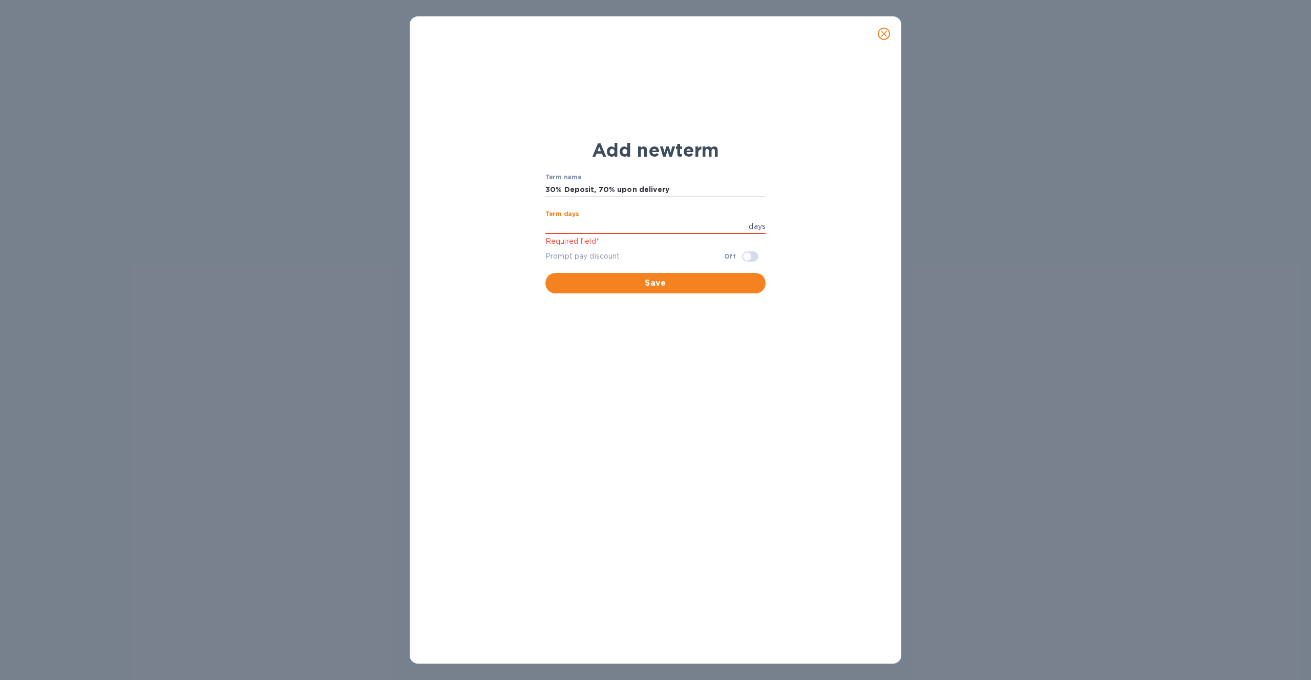 This screenshot has width=1311, height=680. What do you see at coordinates (656, 150) in the screenshot?
I see `b: Add new term` at bounding box center [656, 150].